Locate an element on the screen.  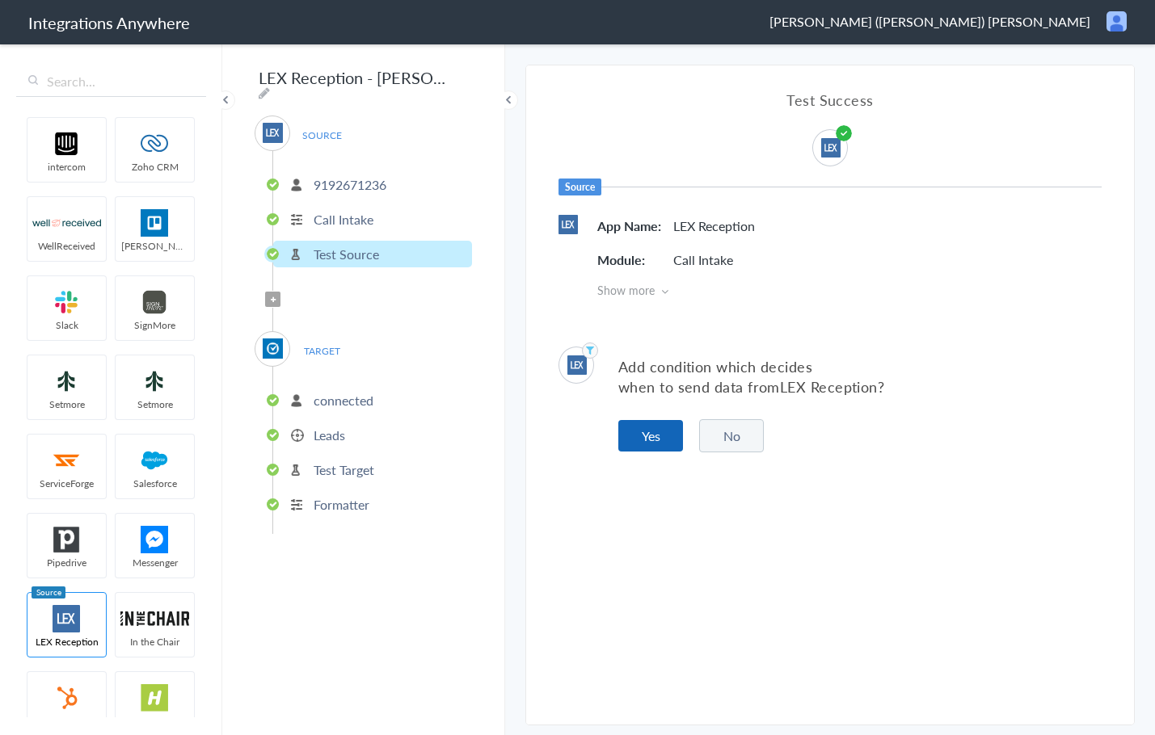
h5: Module is located at coordinates (633, 259).